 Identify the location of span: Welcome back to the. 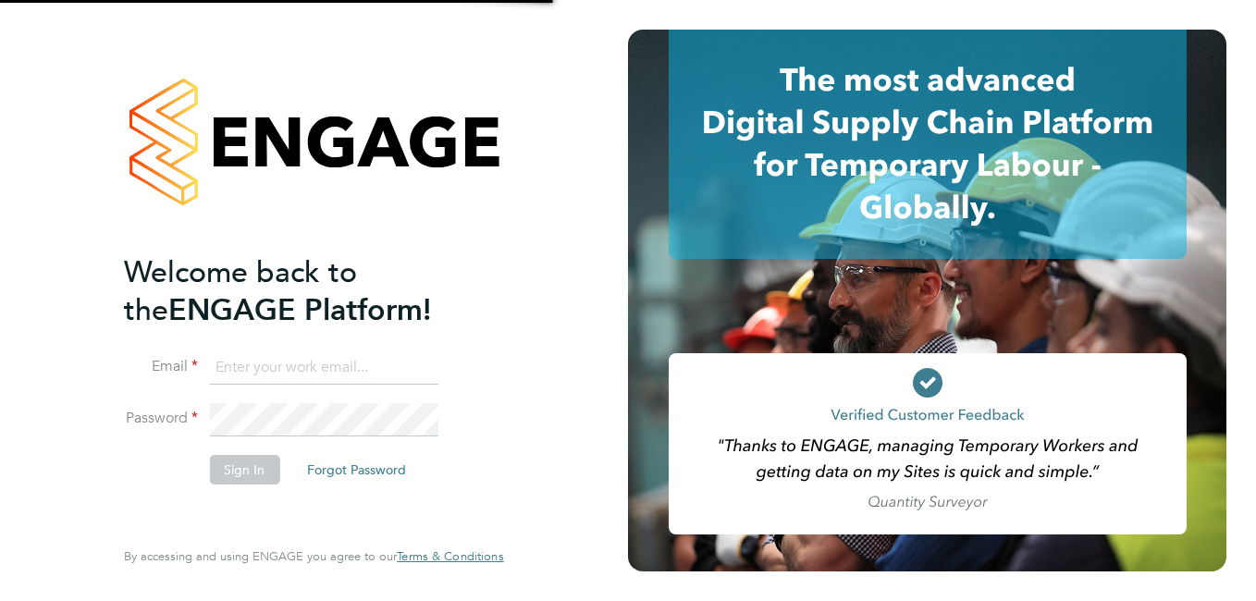
(240, 291).